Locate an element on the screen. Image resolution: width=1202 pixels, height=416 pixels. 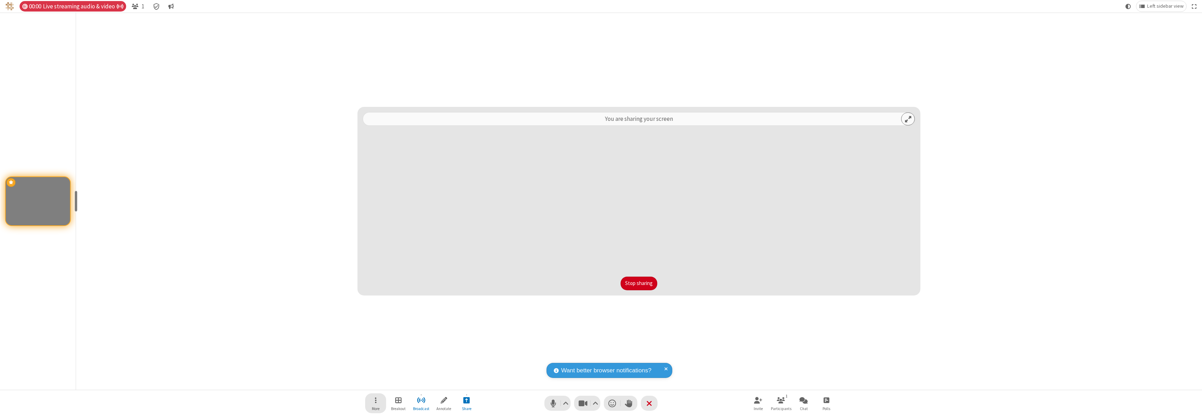
p: You are sharing your screen is located at coordinates (639, 119).